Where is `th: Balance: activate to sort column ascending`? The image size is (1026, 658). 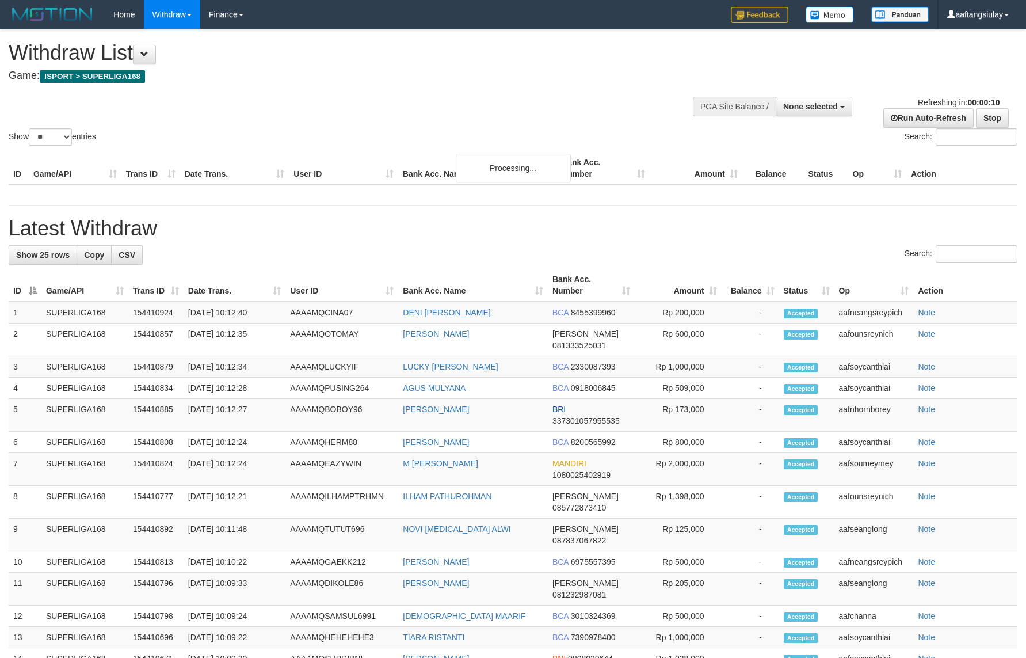 th: Balance: activate to sort column ascending is located at coordinates (750, 285).